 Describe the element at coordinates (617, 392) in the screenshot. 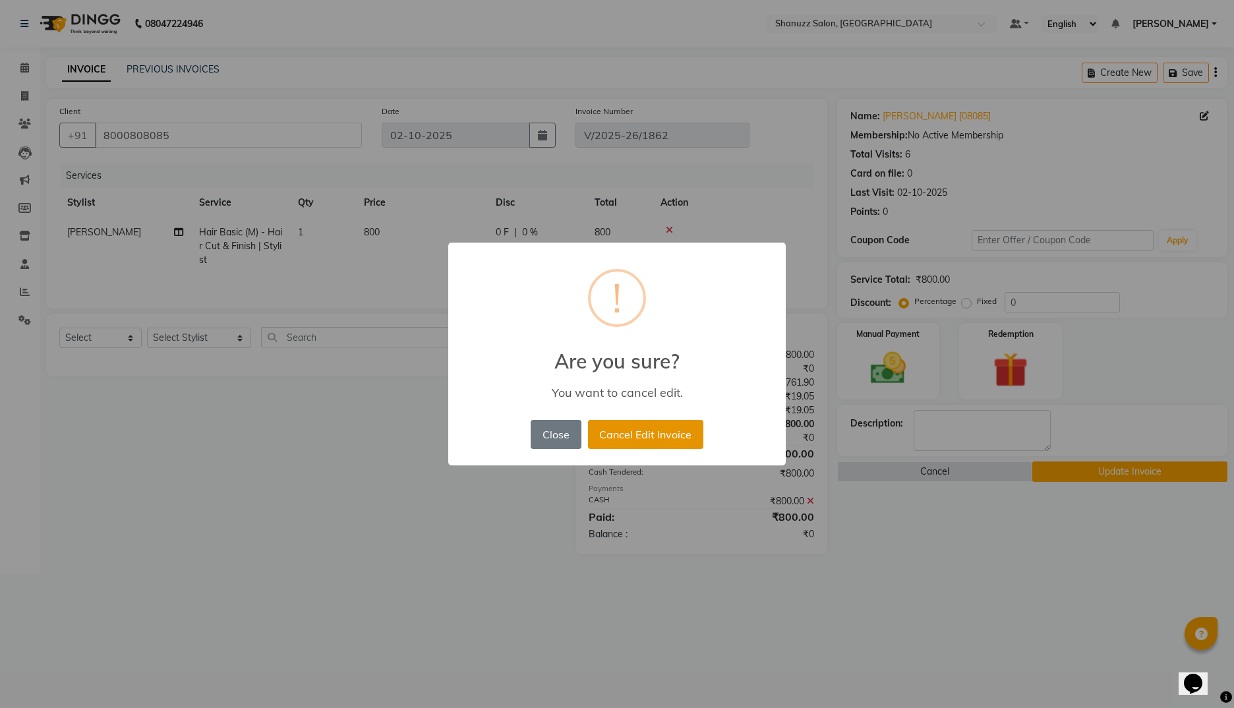

I see `div: You want to cancel edit.` at that location.